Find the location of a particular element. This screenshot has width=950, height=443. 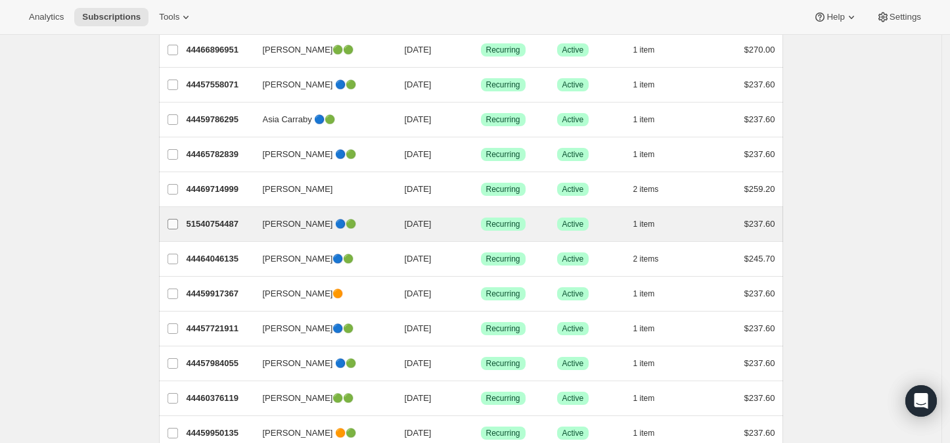

span: Asia Carraby 🔵🟢 is located at coordinates (299, 120).